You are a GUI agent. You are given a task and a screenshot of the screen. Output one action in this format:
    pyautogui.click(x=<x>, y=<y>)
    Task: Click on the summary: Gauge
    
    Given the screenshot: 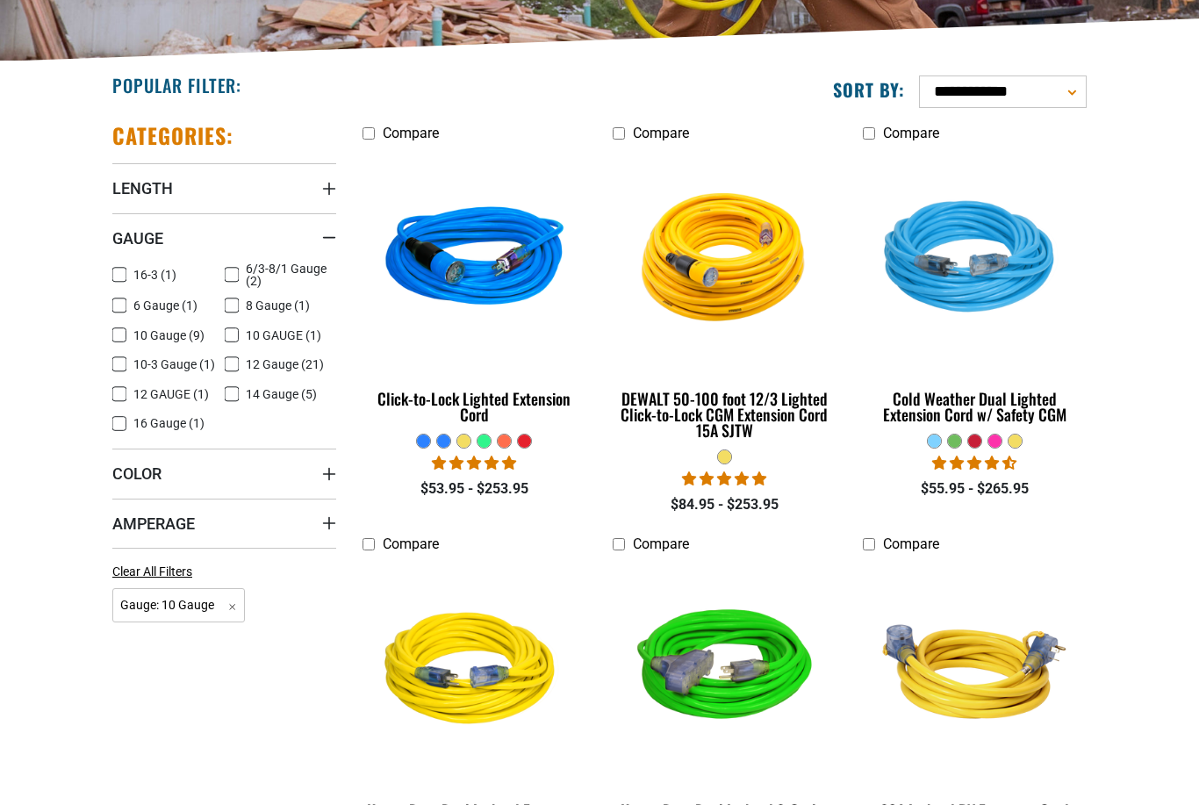 What is the action you would take?
    pyautogui.click(x=224, y=238)
    